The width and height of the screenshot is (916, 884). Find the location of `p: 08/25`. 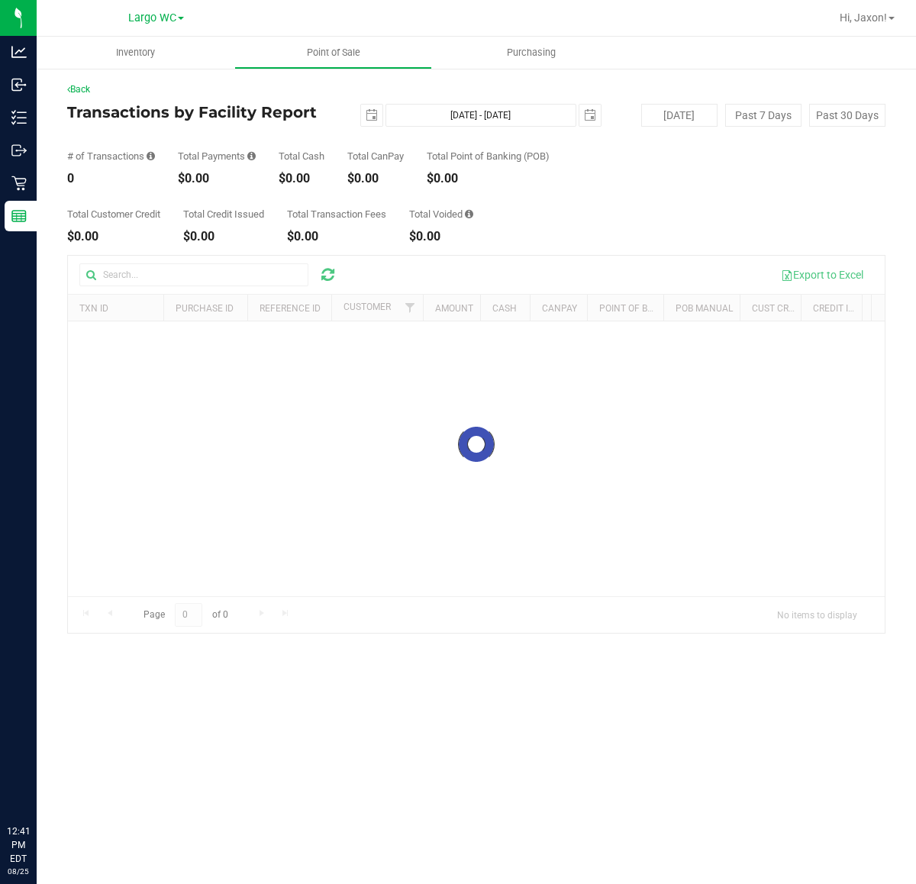

p: 08/25 is located at coordinates (18, 871).